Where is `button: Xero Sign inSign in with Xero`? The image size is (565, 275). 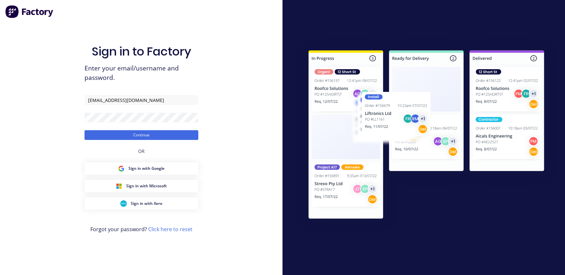
button: Xero Sign inSign in with Xero is located at coordinates (141, 204).